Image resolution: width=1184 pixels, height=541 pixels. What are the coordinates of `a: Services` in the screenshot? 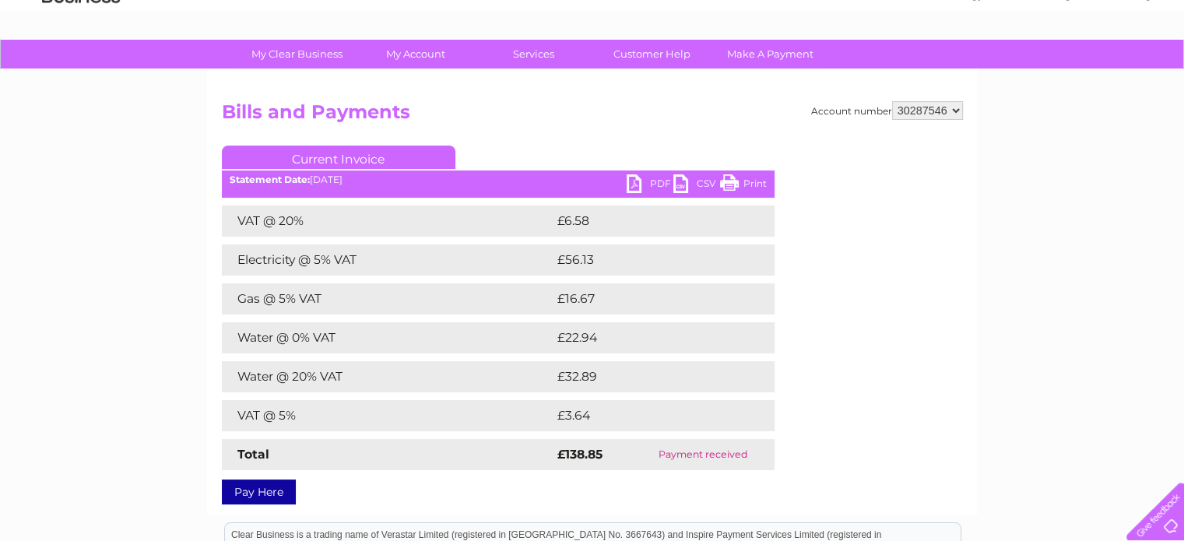 It's located at (533, 54).